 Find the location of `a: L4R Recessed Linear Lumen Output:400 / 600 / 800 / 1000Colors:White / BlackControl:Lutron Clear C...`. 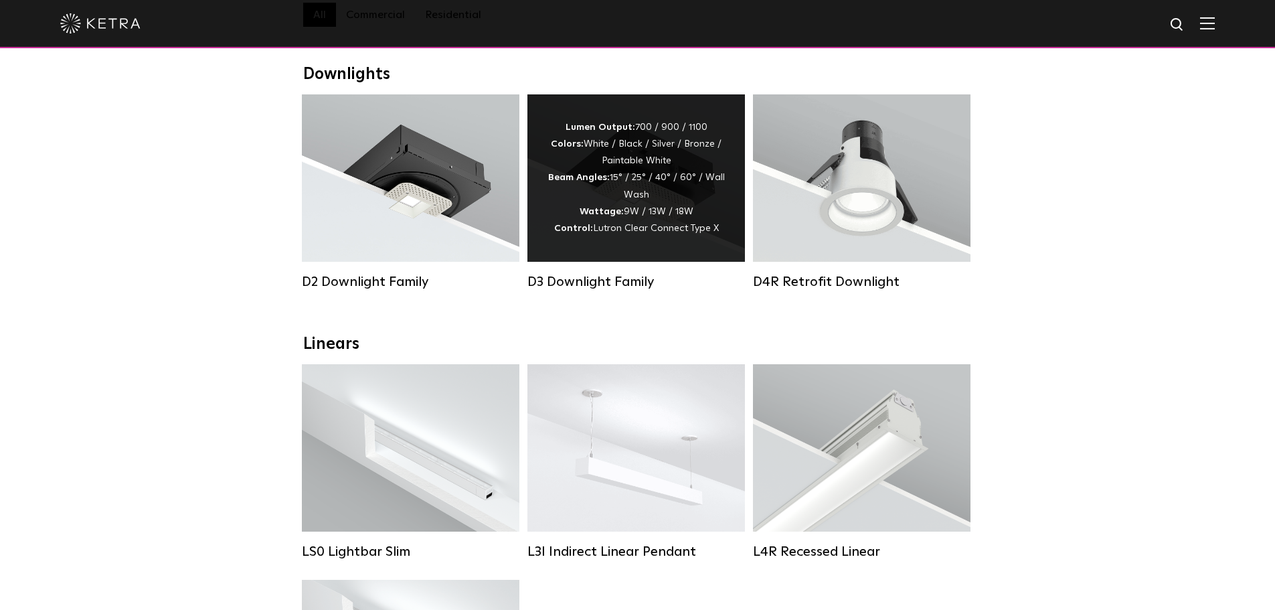

a: L4R Recessed Linear Lumen Output:400 / 600 / 800 / 1000Colors:White / BlackControl:Lutron Clear C... is located at coordinates (862, 462).